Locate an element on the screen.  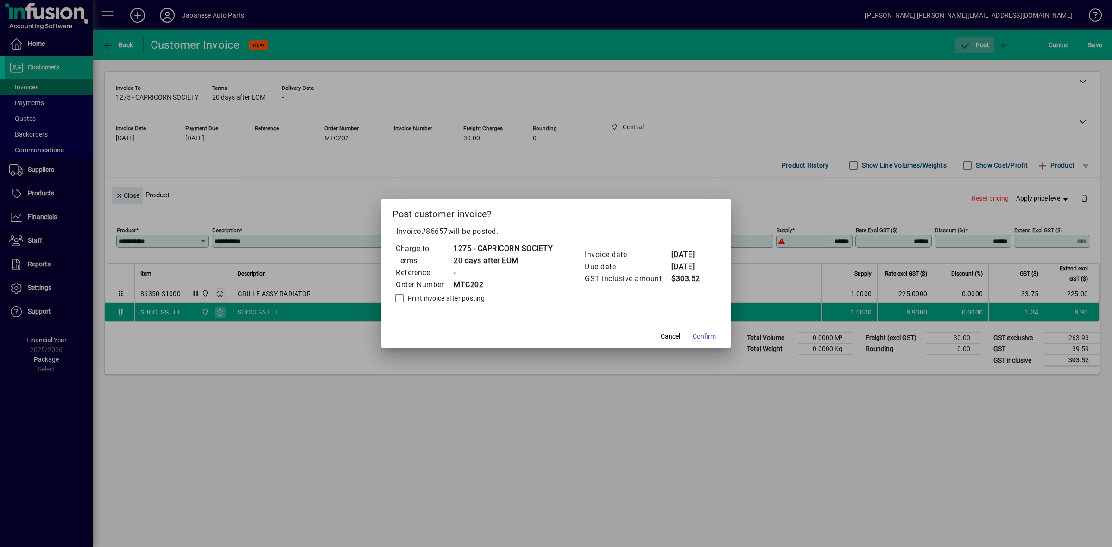
td: Charge to is located at coordinates (424, 249).